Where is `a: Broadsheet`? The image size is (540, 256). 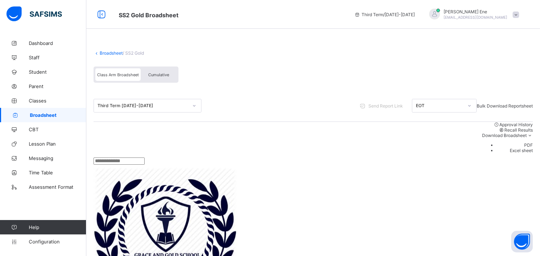
a: Broadsheet is located at coordinates (111, 53).